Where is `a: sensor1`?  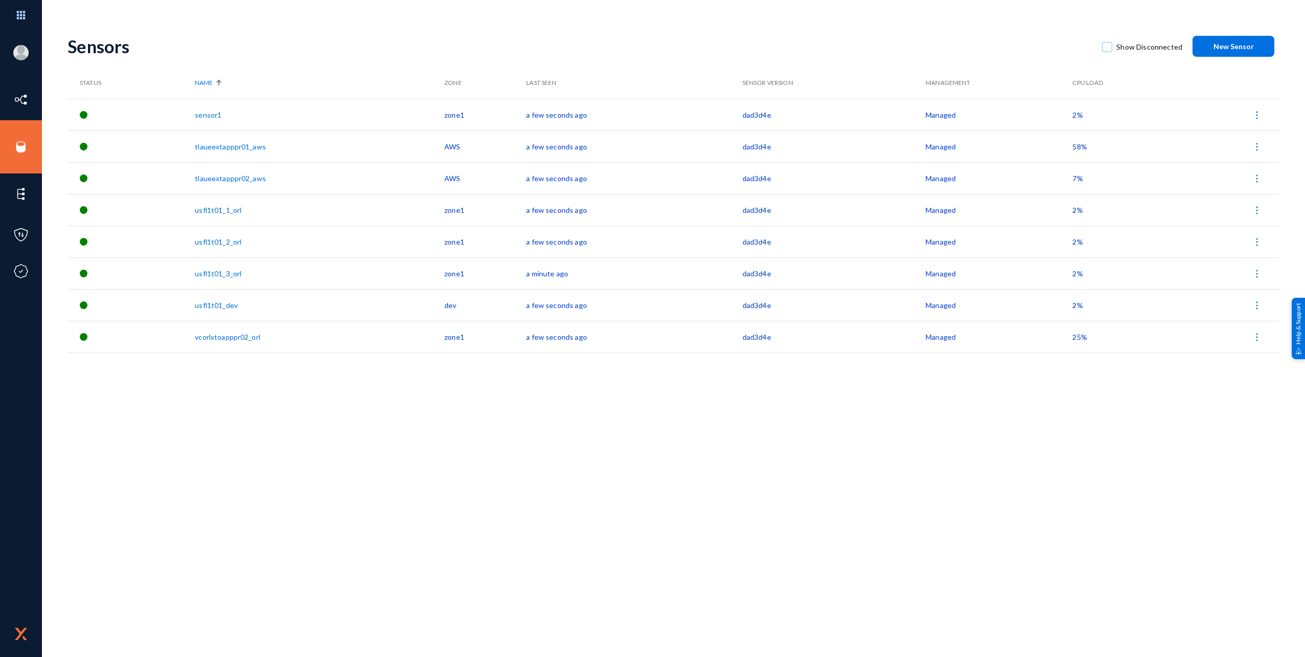
a: sensor1 is located at coordinates (208, 115).